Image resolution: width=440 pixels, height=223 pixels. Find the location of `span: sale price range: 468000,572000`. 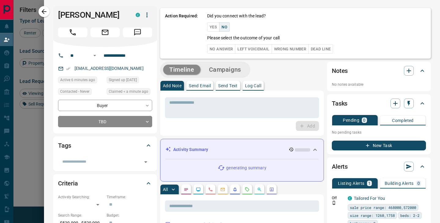

span: sale price range: 468000,572000 is located at coordinates (383, 208).